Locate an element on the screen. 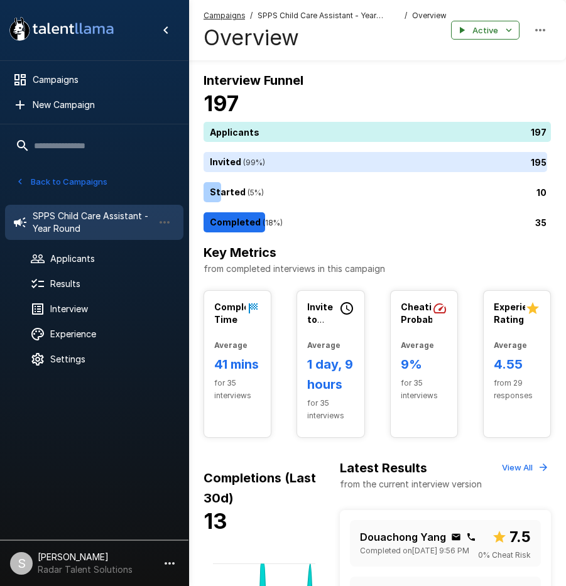 The height and width of the screenshot is (586, 566). b: Latest Results is located at coordinates (383, 468).